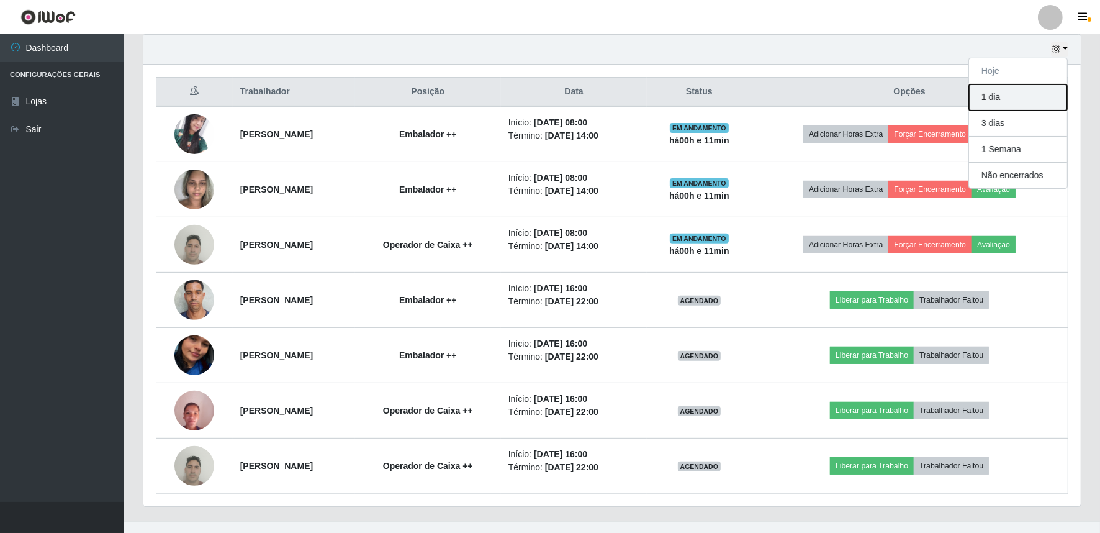 The image size is (1100, 533). Describe the element at coordinates (194, 410) in the screenshot. I see `img: 1748286329941.jpeg` at that location.